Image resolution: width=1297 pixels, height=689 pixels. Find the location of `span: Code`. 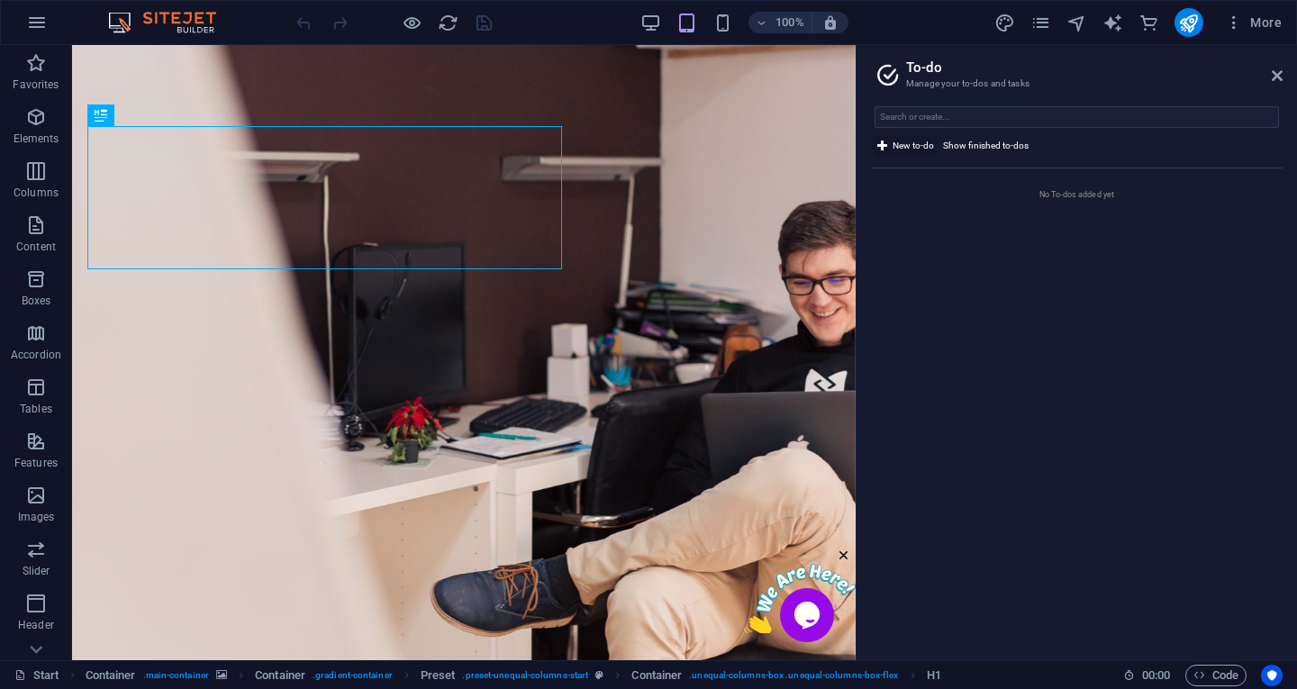

span: Code is located at coordinates (1216, 676).